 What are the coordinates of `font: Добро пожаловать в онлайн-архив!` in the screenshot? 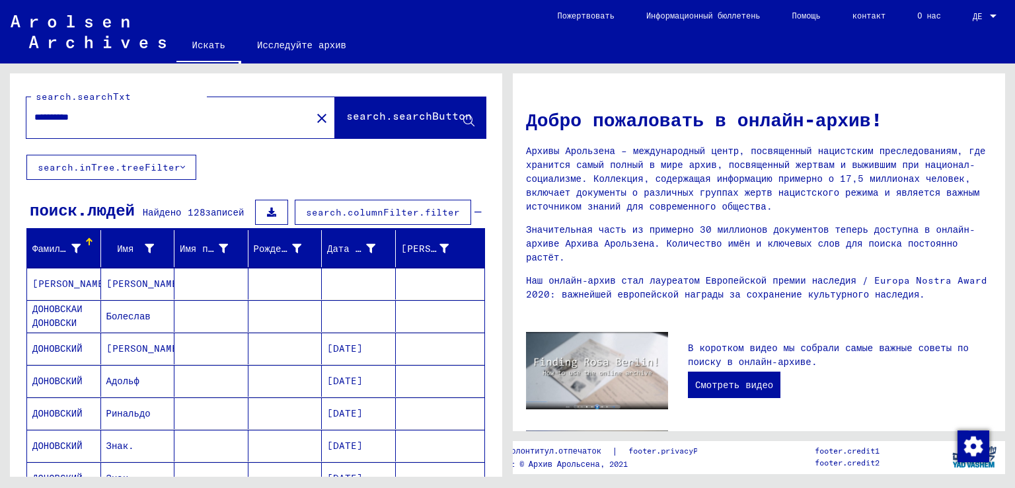 It's located at (704, 119).